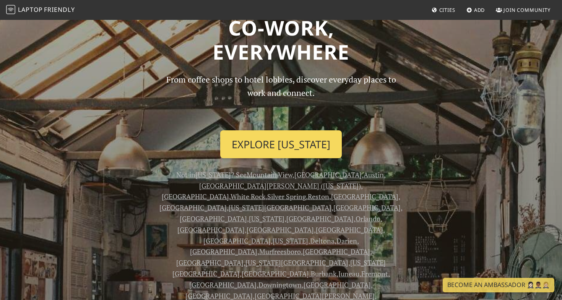  Describe the element at coordinates (59, 10) in the screenshot. I see `span: Friendly` at that location.